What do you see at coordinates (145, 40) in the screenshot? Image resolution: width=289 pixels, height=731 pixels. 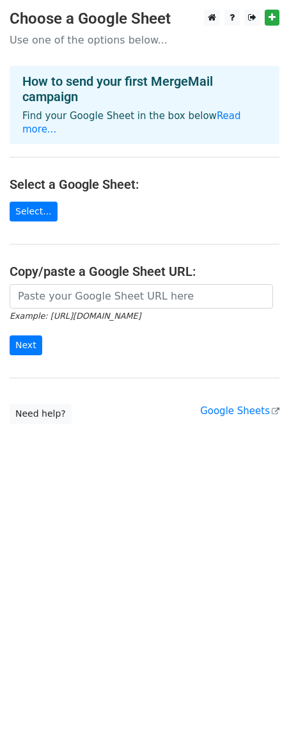 I see `p: Use one of the options below...` at bounding box center [145, 40].